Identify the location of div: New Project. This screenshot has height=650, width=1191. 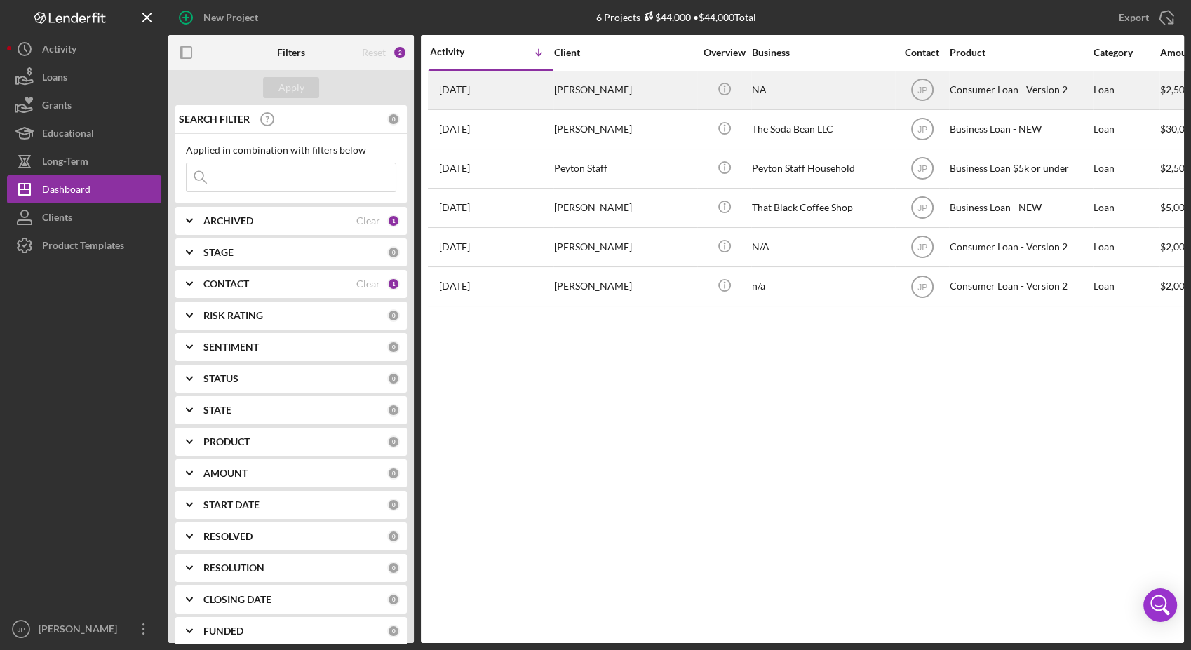
(231, 18).